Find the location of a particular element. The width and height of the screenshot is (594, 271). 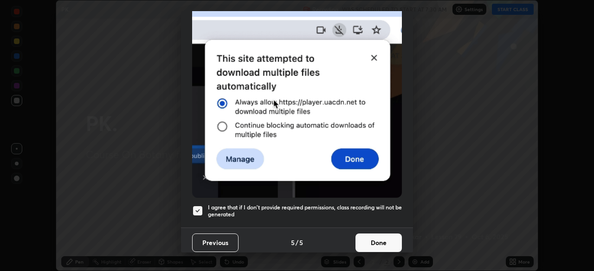

button: Previous is located at coordinates (215, 243).